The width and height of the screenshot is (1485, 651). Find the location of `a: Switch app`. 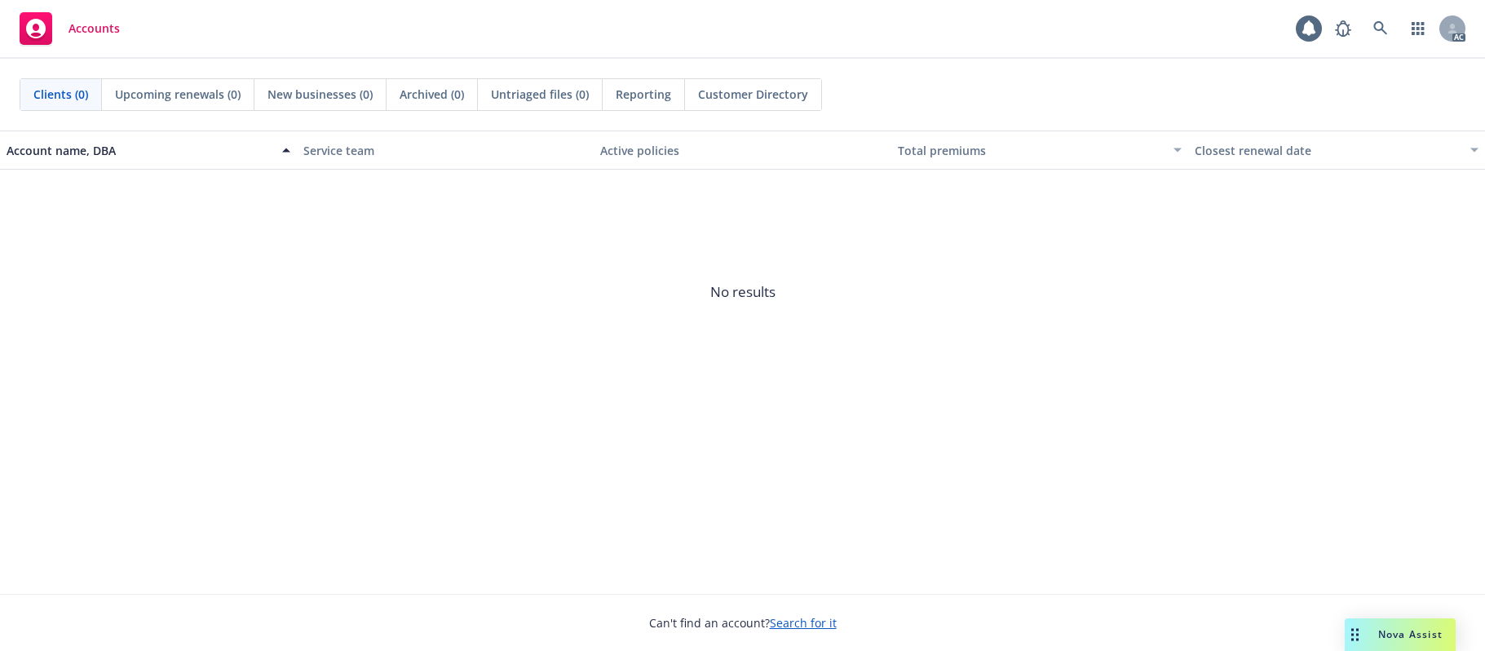

a: Switch app is located at coordinates (1419, 29).